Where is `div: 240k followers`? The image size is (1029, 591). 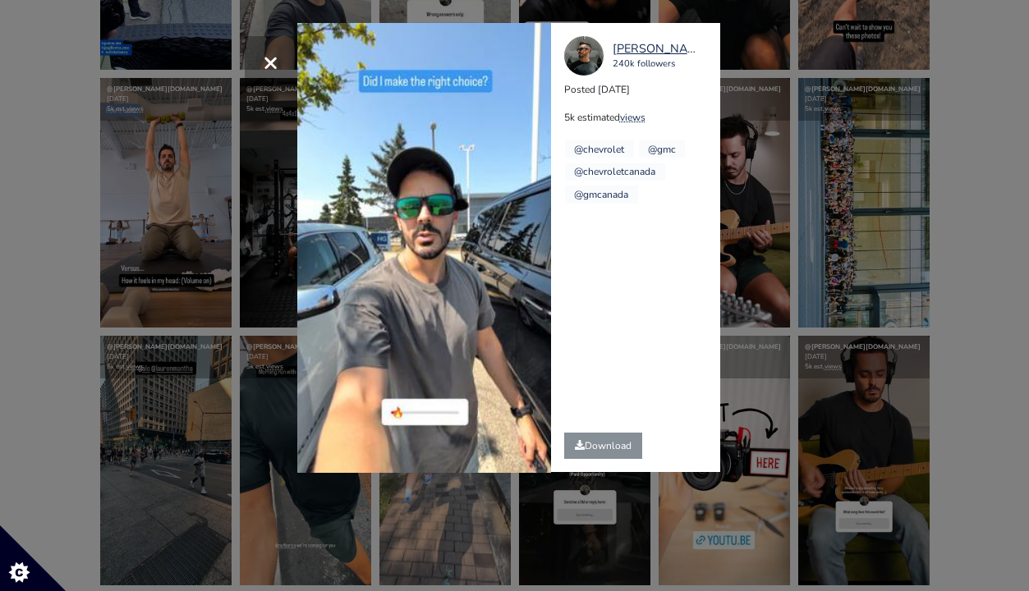
div: 240k followers is located at coordinates (659, 64).